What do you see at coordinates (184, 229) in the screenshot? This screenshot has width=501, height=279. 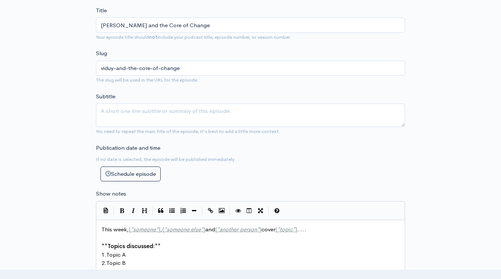 I see `span: someone else` at bounding box center [184, 229].